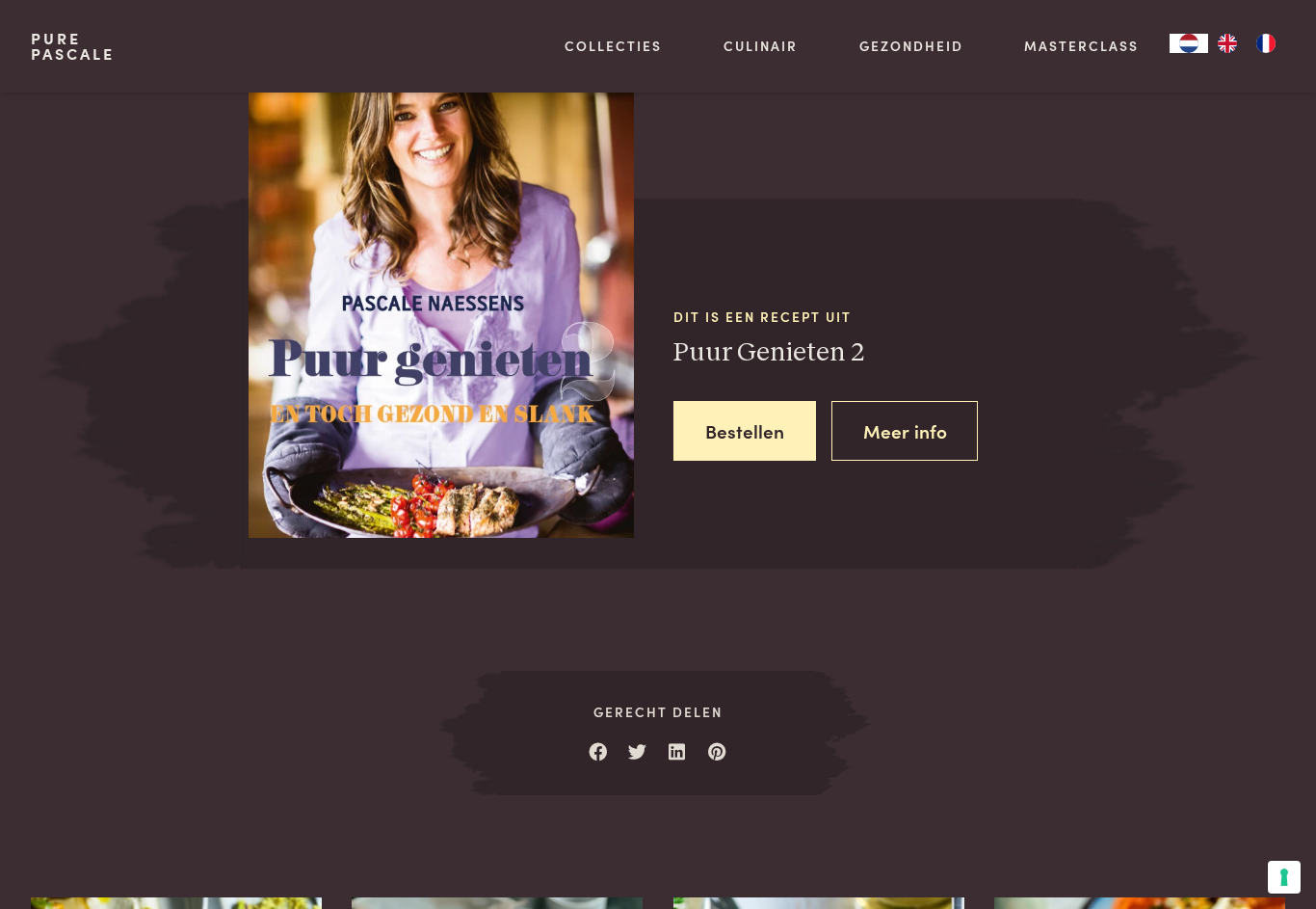 This screenshot has width=1316, height=909. What do you see at coordinates (1190, 44) in the screenshot?
I see `a: NL` at bounding box center [1190, 44].